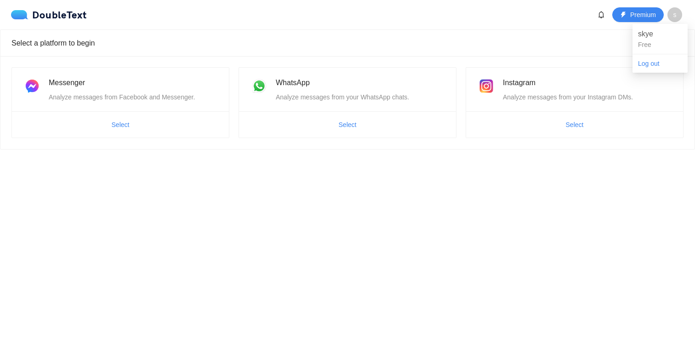  I want to click on a: WhatsAppAnalyze messages from your WhatsApp chats.Select, so click(348, 103).